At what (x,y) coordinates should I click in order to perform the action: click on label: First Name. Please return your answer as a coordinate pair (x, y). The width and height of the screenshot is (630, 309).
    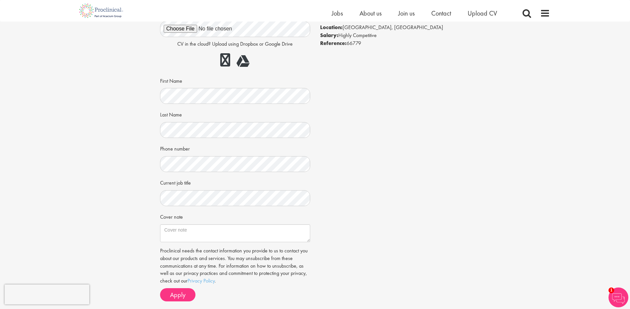
    Looking at the image, I should click on (171, 80).